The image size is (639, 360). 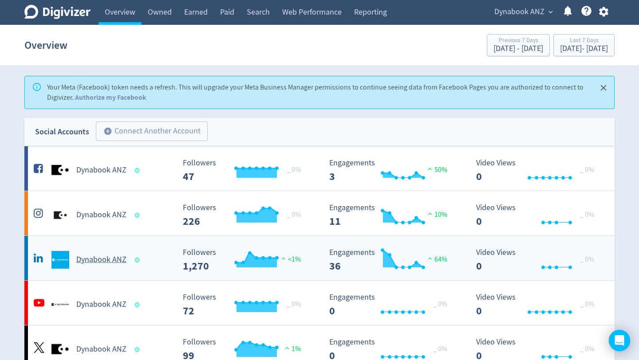 What do you see at coordinates (46, 45) in the screenshot?
I see `h1: Overview` at bounding box center [46, 45].